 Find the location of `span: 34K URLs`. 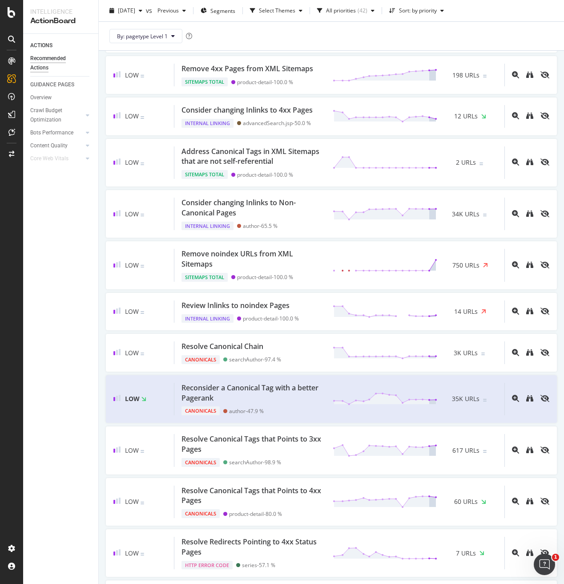

span: 34K URLs is located at coordinates (466, 214).